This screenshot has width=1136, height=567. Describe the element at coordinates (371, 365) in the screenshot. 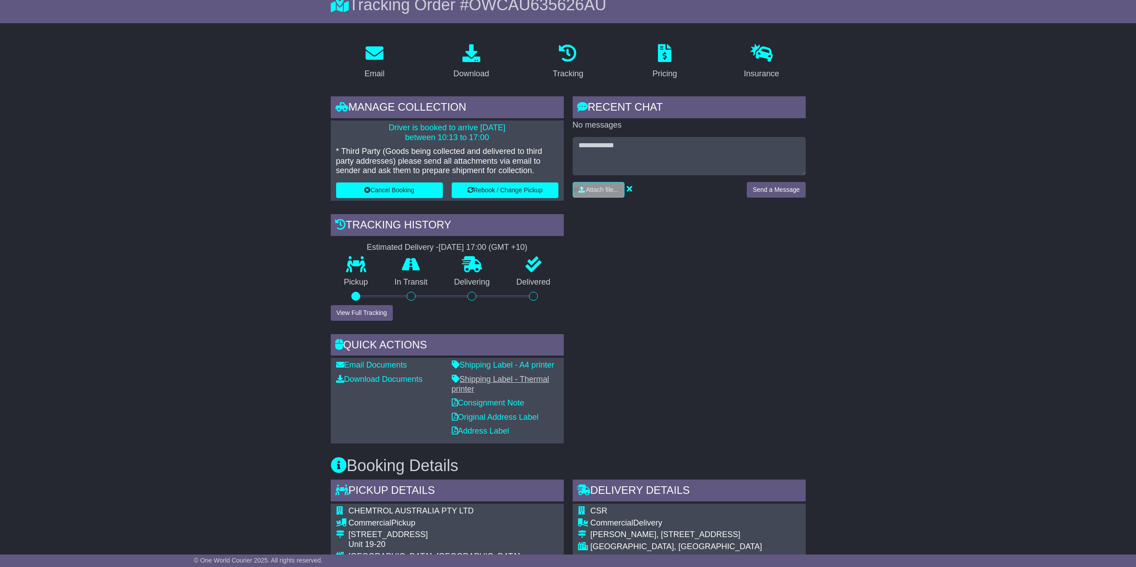

I see `a: Email Documents` at that location.